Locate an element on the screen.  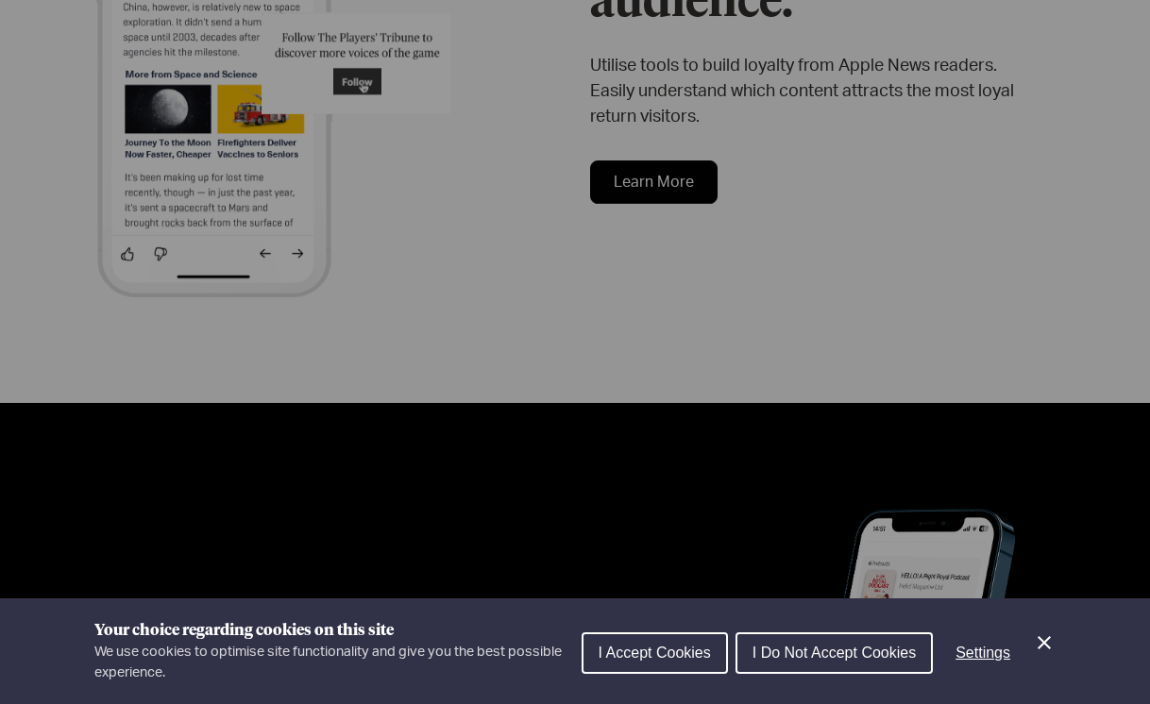
button: I Accept Cookies is located at coordinates (654, 653).